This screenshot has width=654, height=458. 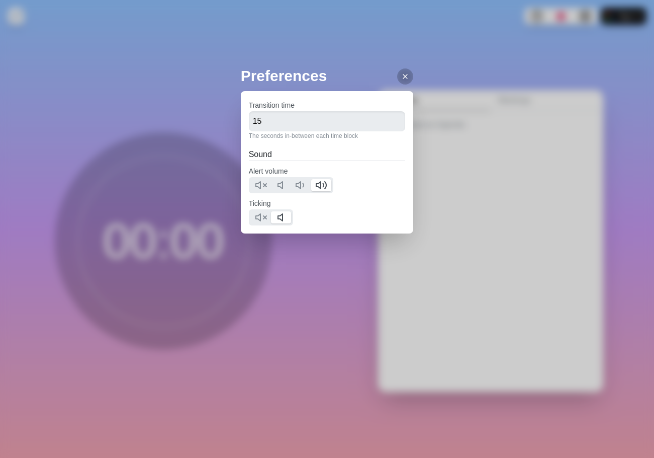 What do you see at coordinates (327, 75) in the screenshot?
I see `h2: Preferences` at bounding box center [327, 75].